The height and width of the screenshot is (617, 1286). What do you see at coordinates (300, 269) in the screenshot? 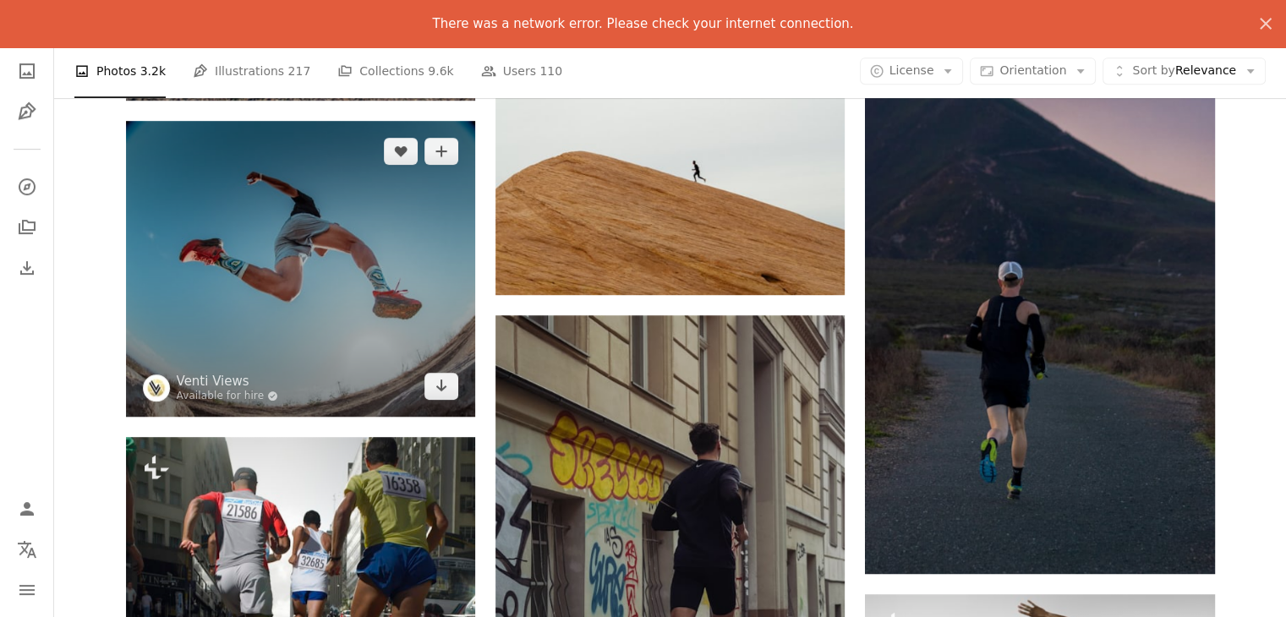
I see `img: a man flying through the air while riding a skateboard` at bounding box center [300, 269].